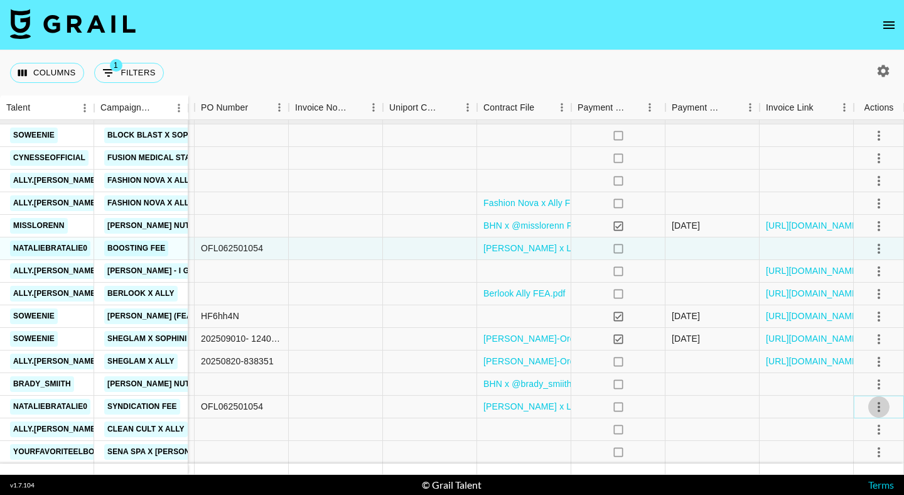 The width and height of the screenshot is (904, 495). Describe the element at coordinates (540, 203) in the screenshot. I see `a: Fashion Nova x Ally FEA.pdf` at that location.